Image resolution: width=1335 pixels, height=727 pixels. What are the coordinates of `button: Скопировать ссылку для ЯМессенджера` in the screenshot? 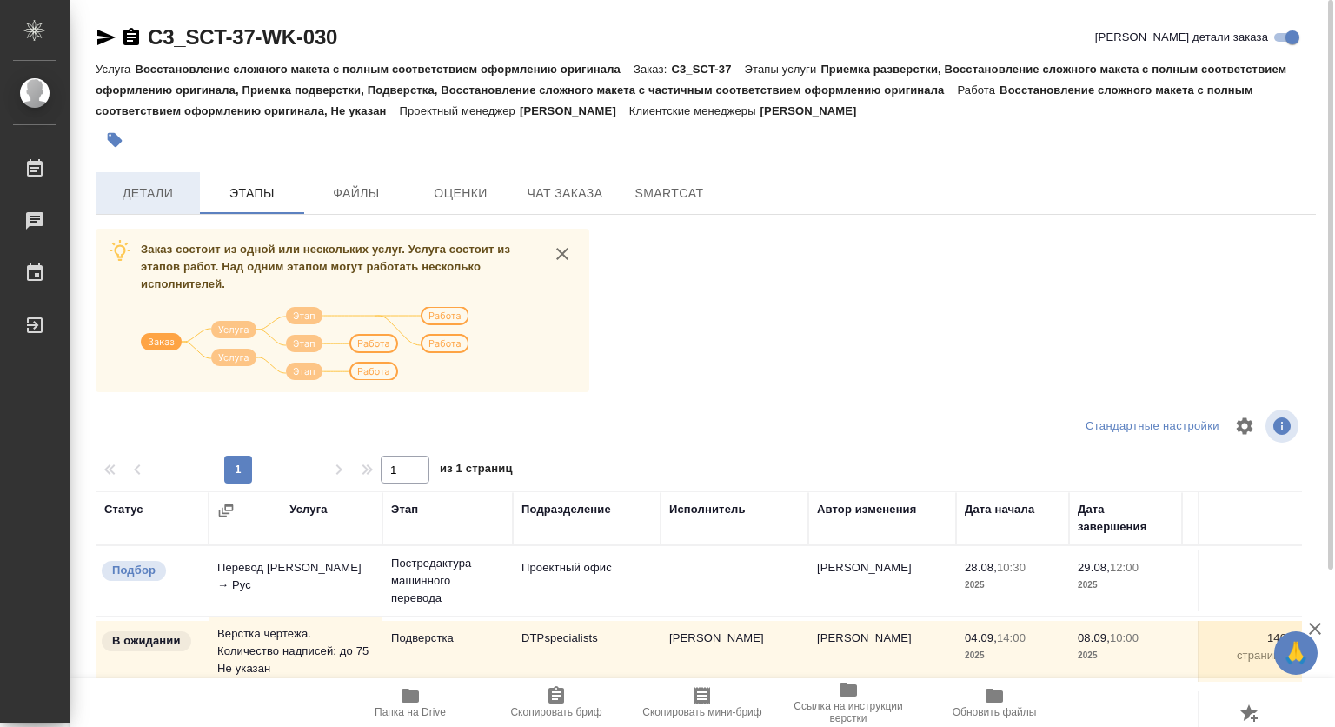 It's located at (106, 37).